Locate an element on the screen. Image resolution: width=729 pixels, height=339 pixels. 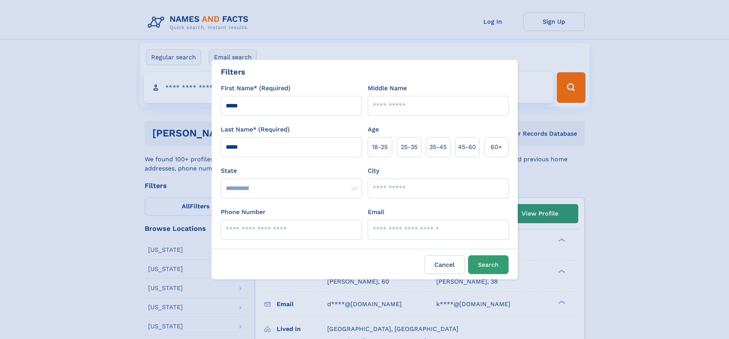
label: Age is located at coordinates (373, 130).